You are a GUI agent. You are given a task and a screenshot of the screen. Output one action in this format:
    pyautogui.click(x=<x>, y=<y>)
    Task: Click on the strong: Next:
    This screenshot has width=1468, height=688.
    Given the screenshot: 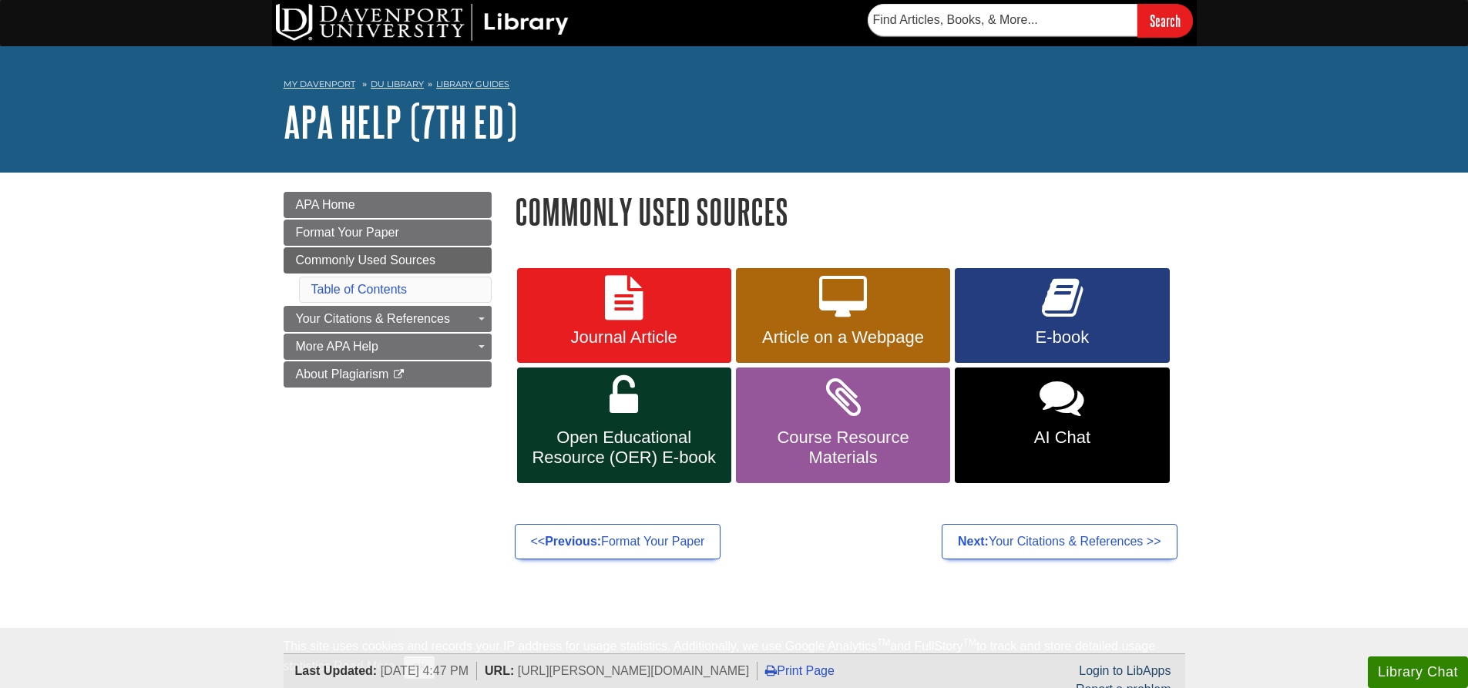 What is the action you would take?
    pyautogui.click(x=974, y=541)
    